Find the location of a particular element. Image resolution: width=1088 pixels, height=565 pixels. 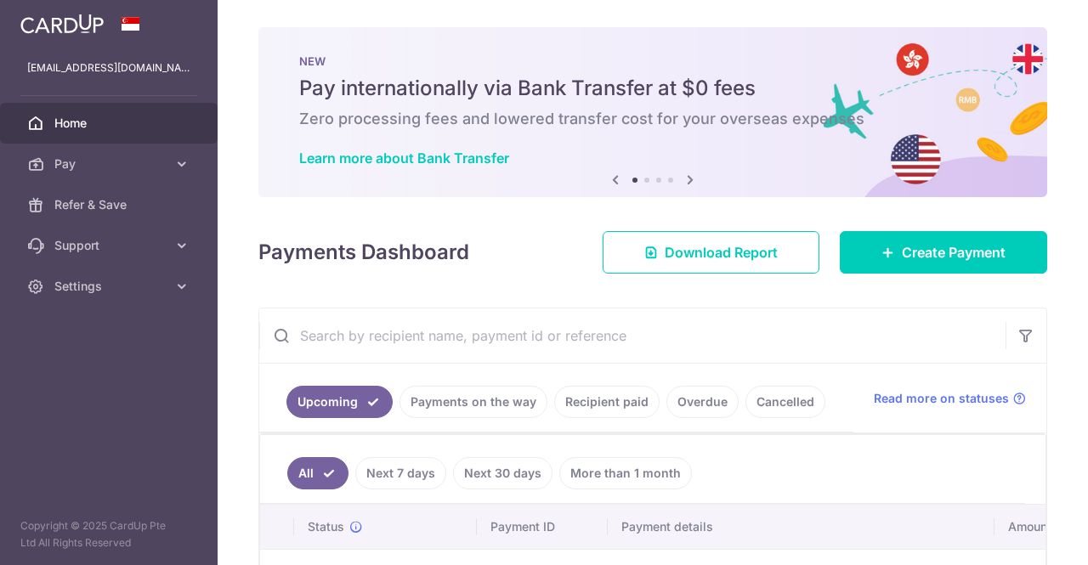

span: Download Report is located at coordinates (721, 252).